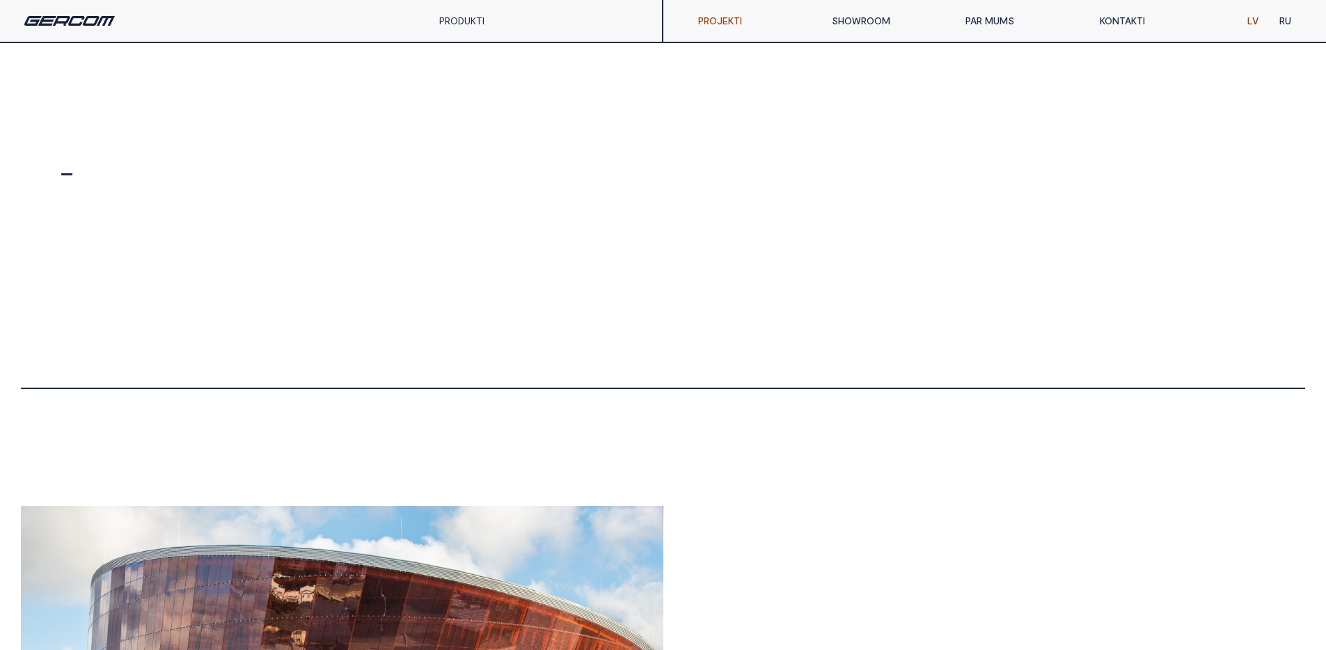 This screenshot has width=1326, height=650. Describe the element at coordinates (1253, 21) in the screenshot. I see `a: LV` at that location.